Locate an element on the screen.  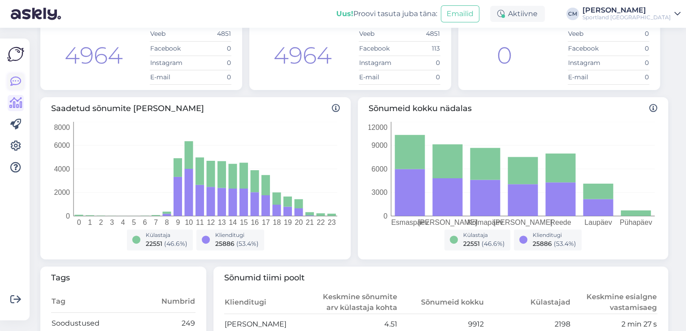
div: 0 is located at coordinates (505, 56).